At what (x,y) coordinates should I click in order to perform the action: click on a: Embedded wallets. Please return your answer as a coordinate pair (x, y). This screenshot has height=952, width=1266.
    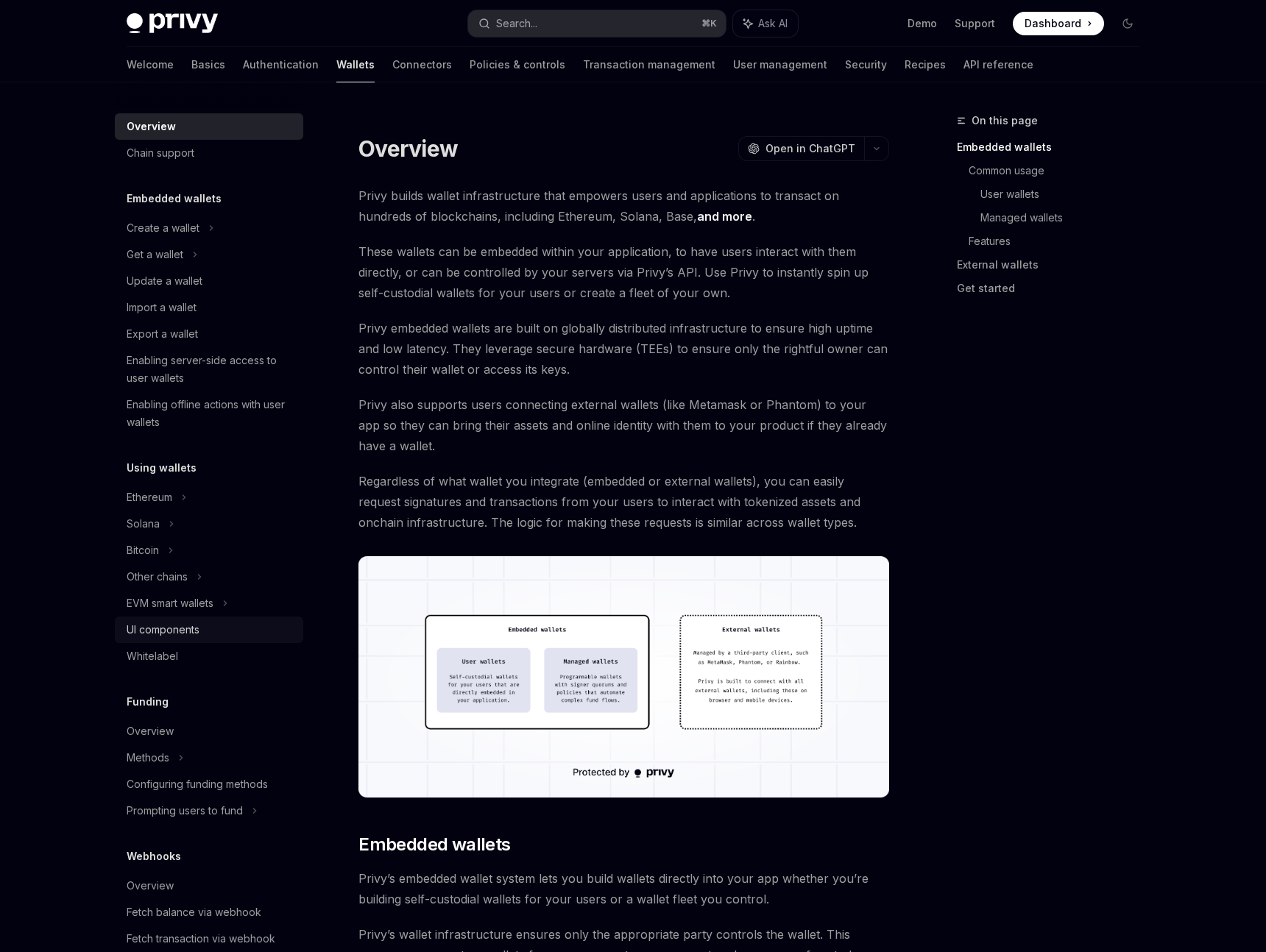
    Looking at the image, I should click on (1055, 147).